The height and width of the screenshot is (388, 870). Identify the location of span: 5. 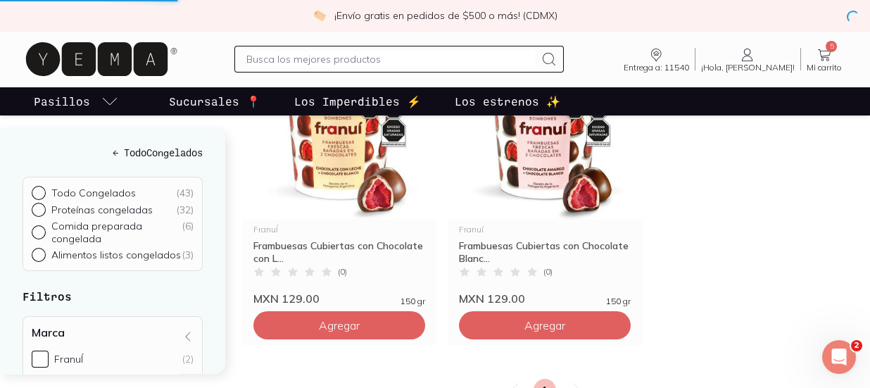
(831, 46).